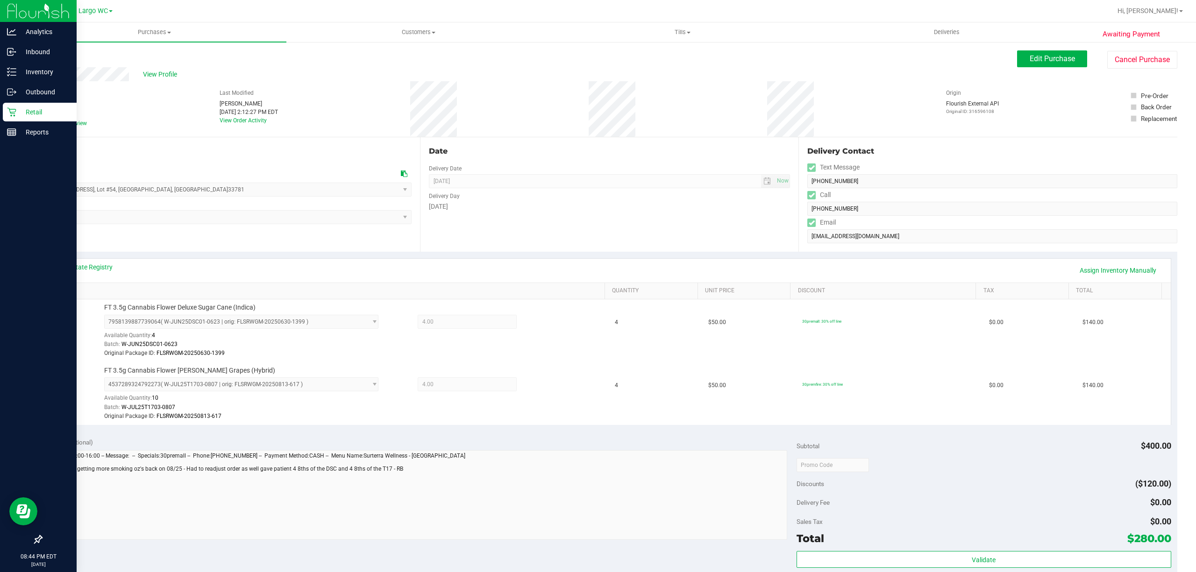 This screenshot has height=572, width=1196. I want to click on span: Deliveries, so click(947, 32).